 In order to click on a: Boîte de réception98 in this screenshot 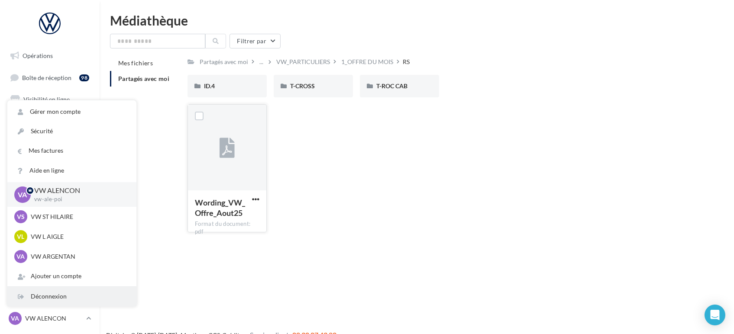, I will do `click(50, 77)`.